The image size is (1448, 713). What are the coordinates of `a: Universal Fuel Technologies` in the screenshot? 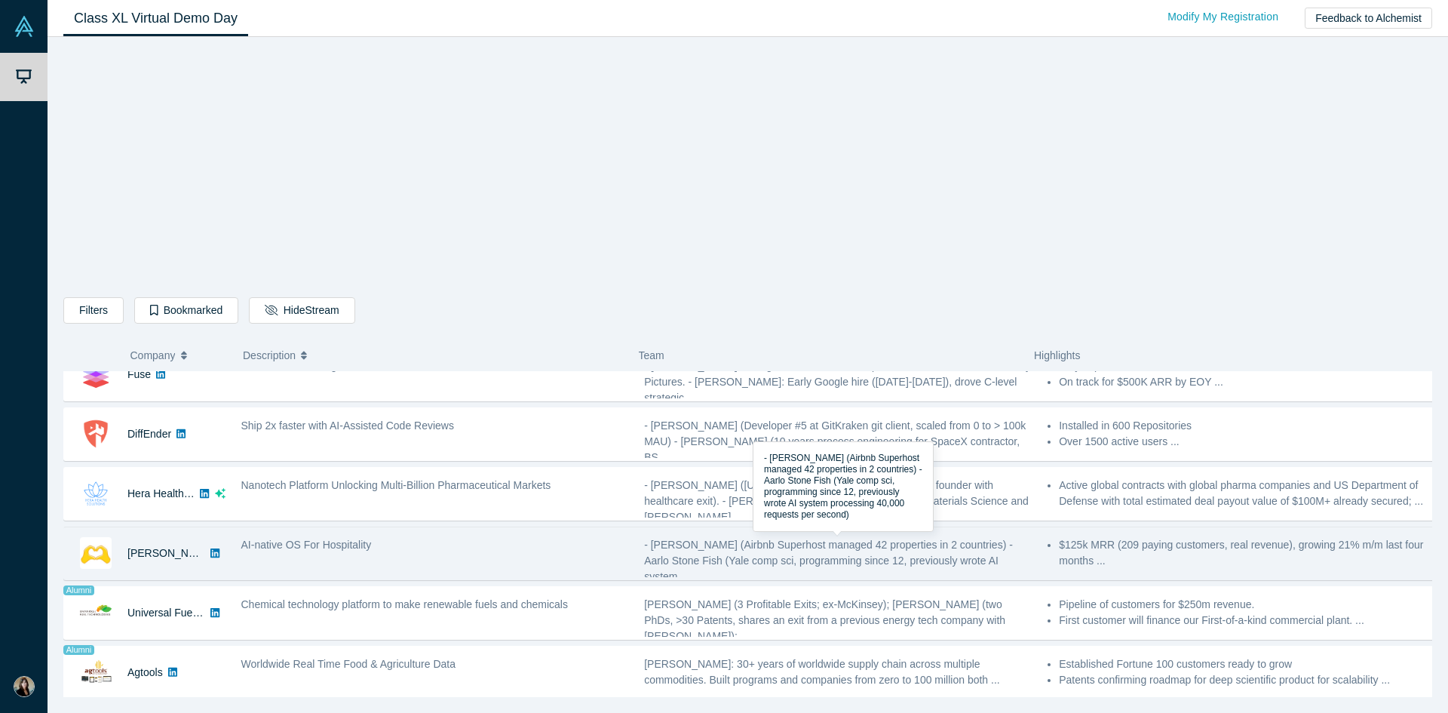 It's located at (193, 613).